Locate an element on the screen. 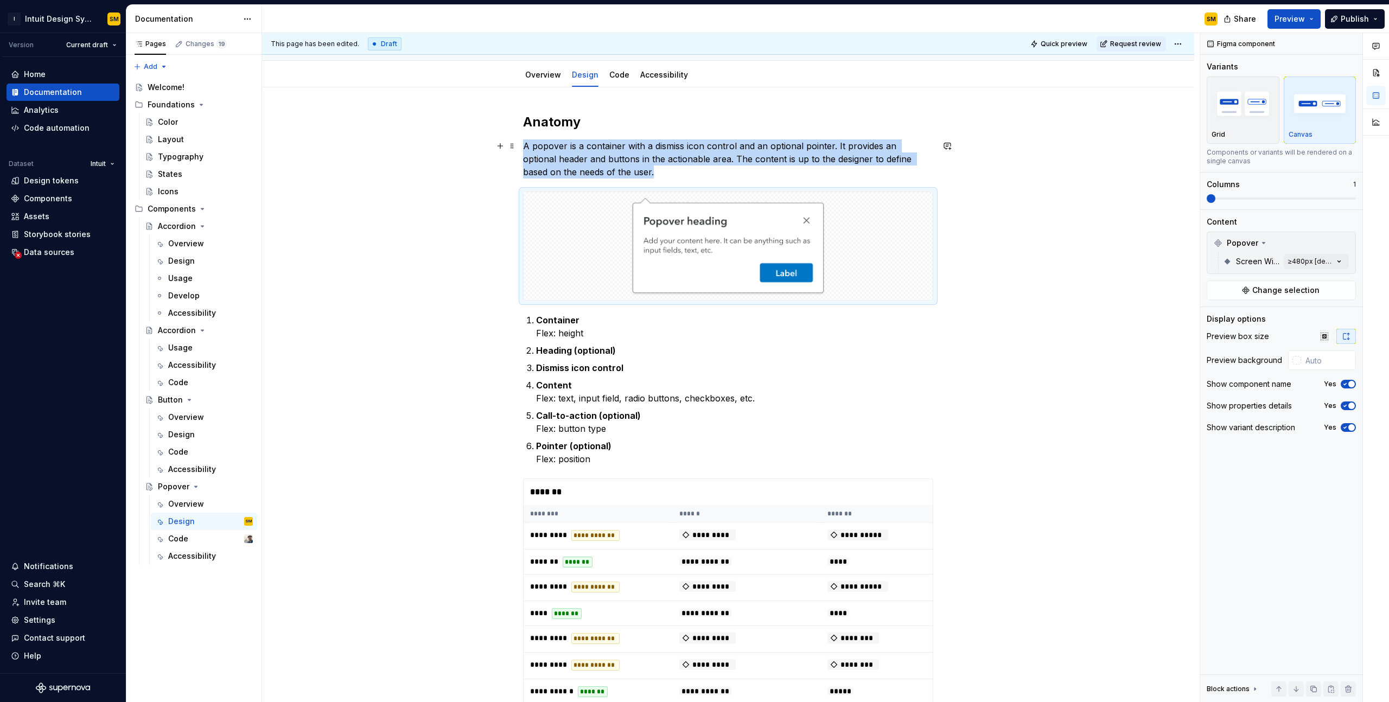  div: States is located at coordinates (170, 174).